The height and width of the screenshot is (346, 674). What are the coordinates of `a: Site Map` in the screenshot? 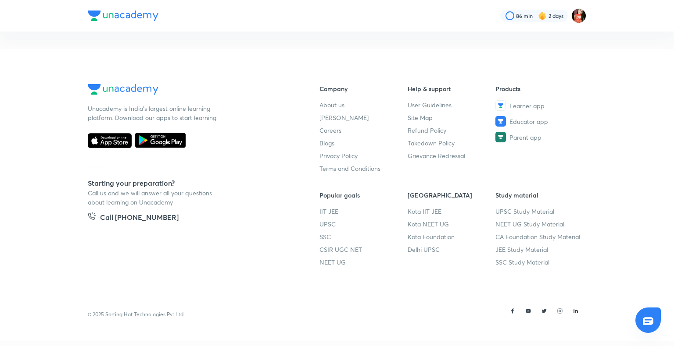 It's located at (451, 118).